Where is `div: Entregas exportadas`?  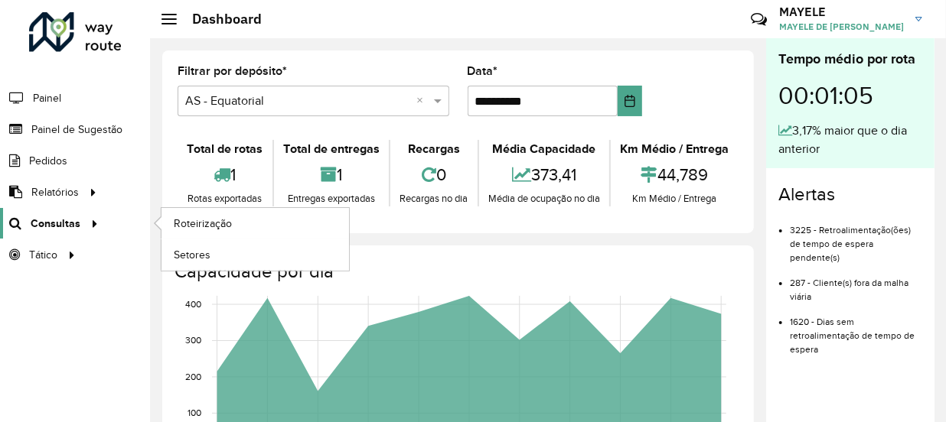 div: Entregas exportadas is located at coordinates (331, 199).